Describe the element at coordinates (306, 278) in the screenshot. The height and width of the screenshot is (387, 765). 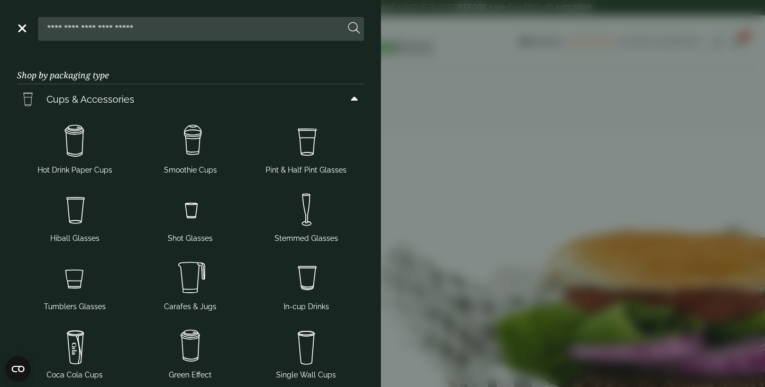
I see `img: Incup_drinks.svg` at that location.